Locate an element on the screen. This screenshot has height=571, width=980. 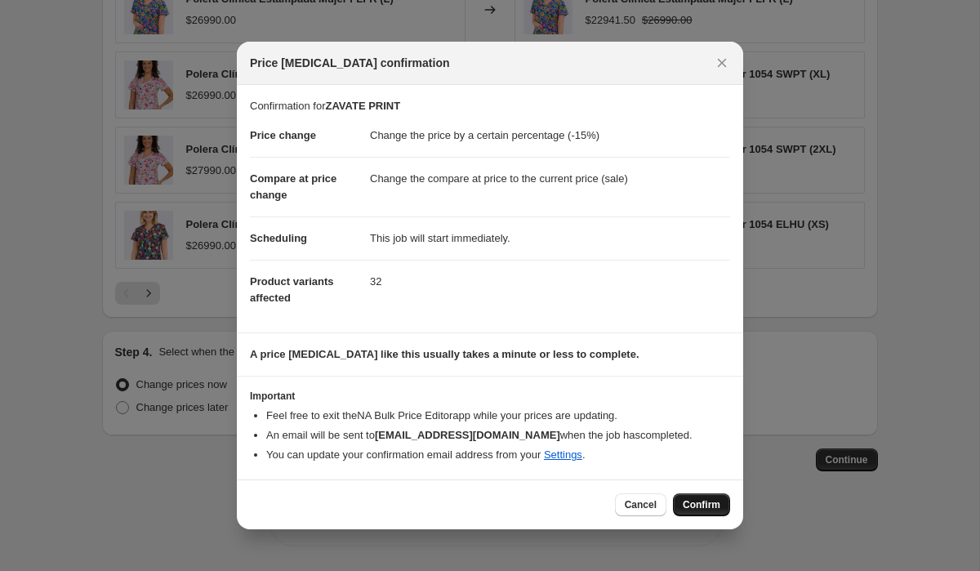
li: Feel free to exit the NA Bulk Price Editor app while your prices are updating. is located at coordinates (498, 416).